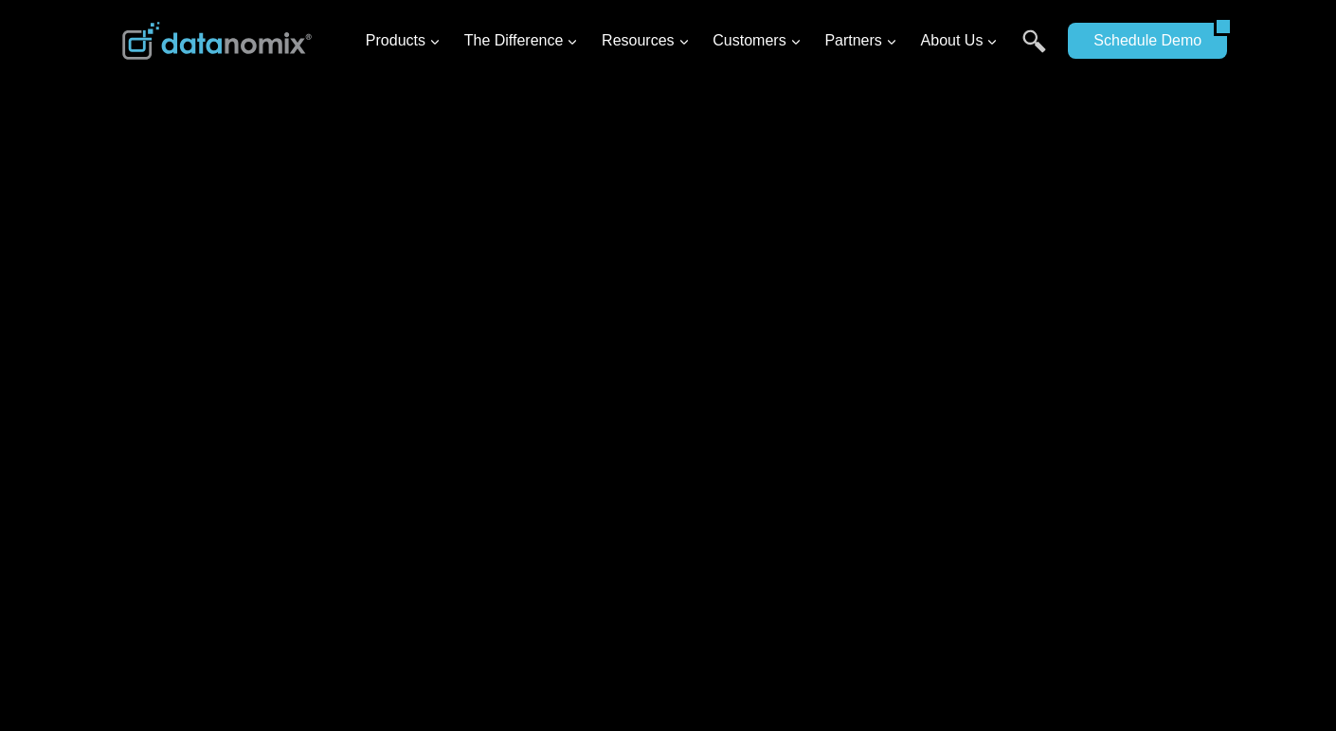 This screenshot has width=1336, height=731. What do you see at coordinates (1034, 50) in the screenshot?
I see `a: Search` at bounding box center [1034, 50].